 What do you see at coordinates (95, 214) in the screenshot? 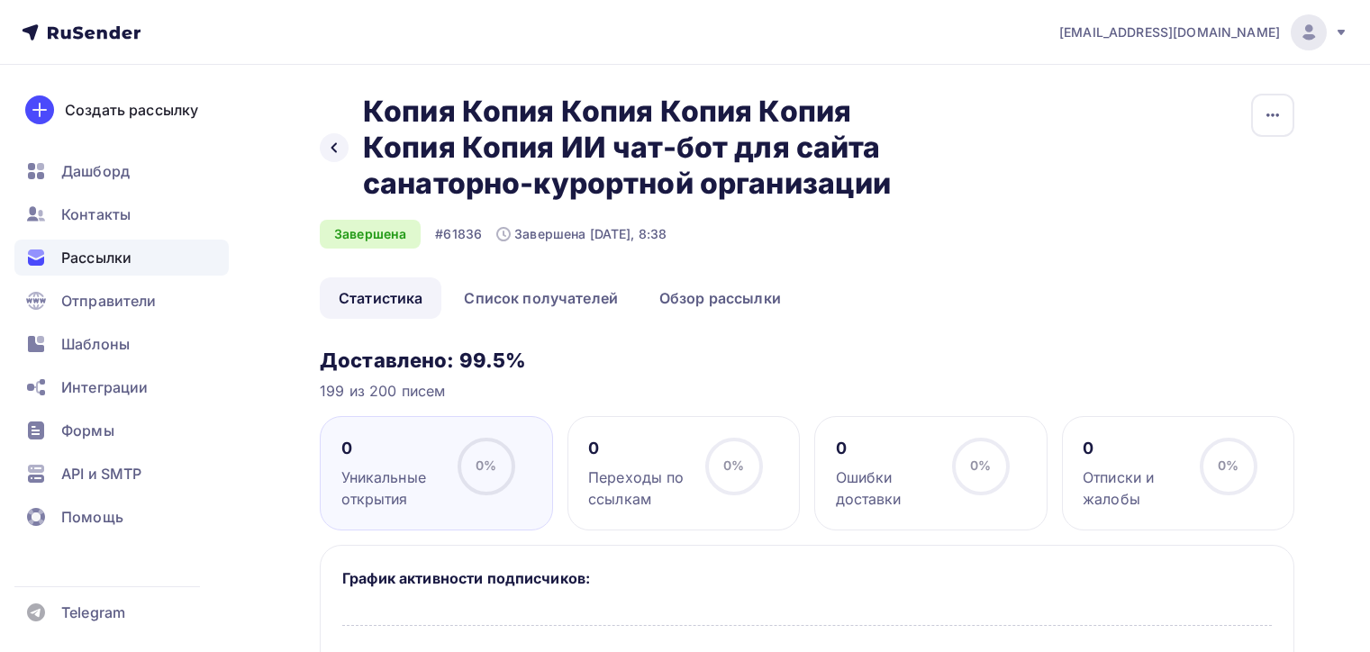
I see `span: Контакты` at bounding box center [95, 214].